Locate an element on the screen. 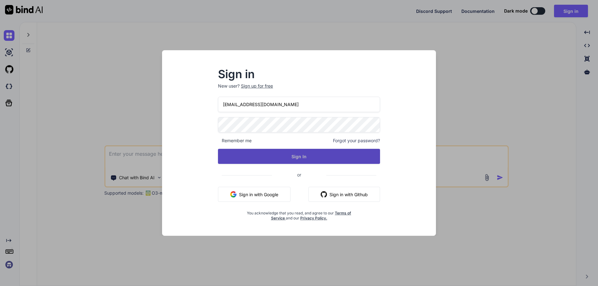 The image size is (598, 286). h2: Sign in is located at coordinates (299, 74).